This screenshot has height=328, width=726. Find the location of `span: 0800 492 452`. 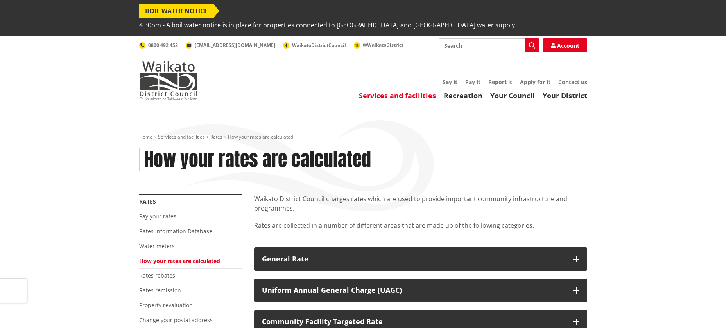

span: 0800 492 452 is located at coordinates (163, 45).